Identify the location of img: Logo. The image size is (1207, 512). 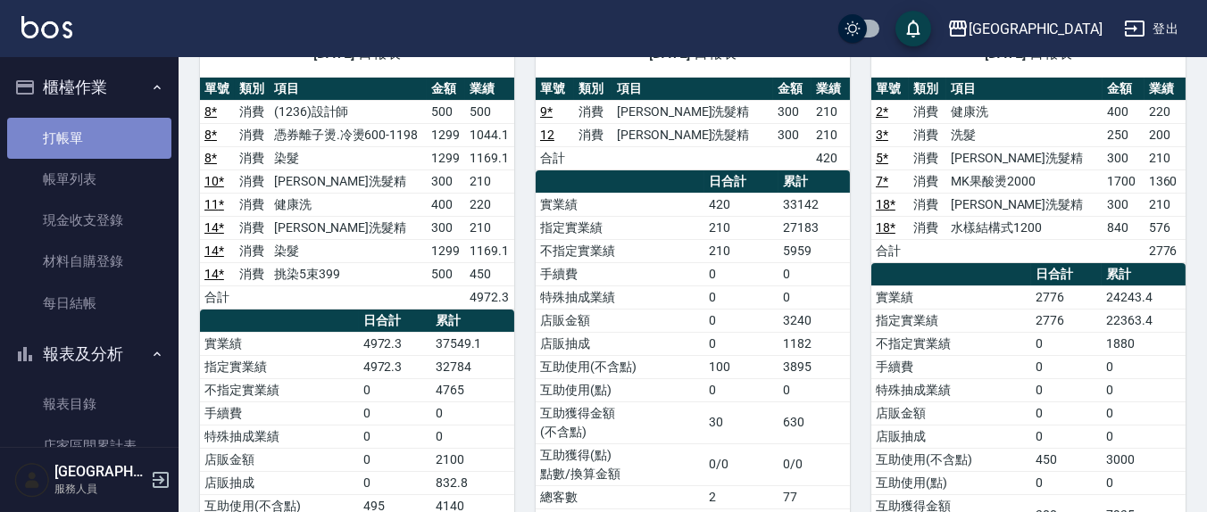
(46, 27).